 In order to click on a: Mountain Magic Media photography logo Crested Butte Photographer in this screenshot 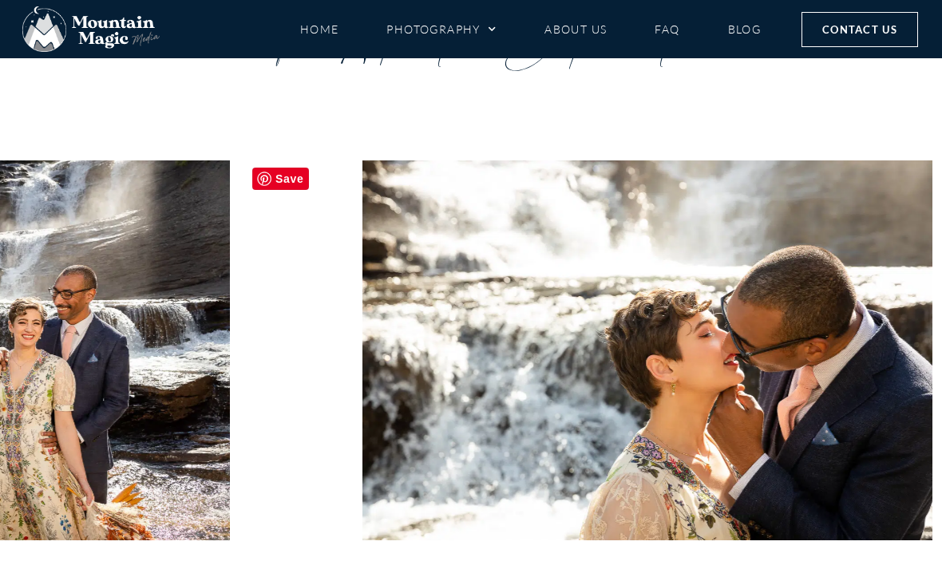, I will do `click(91, 30)`.